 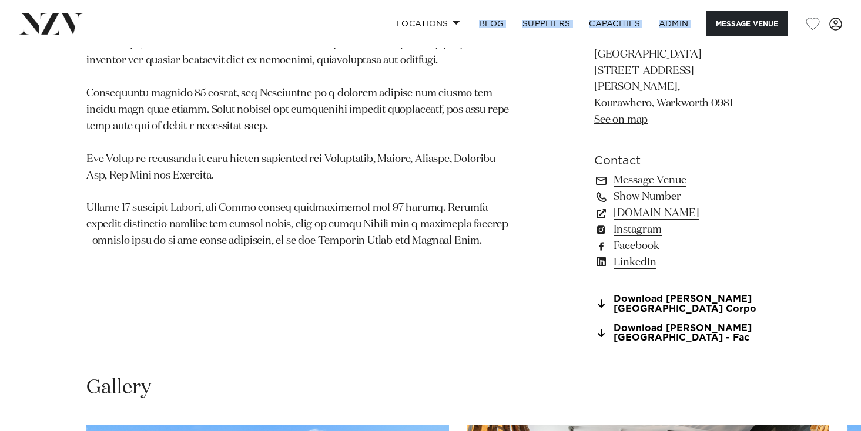 I want to click on a: Capacities, so click(x=614, y=23).